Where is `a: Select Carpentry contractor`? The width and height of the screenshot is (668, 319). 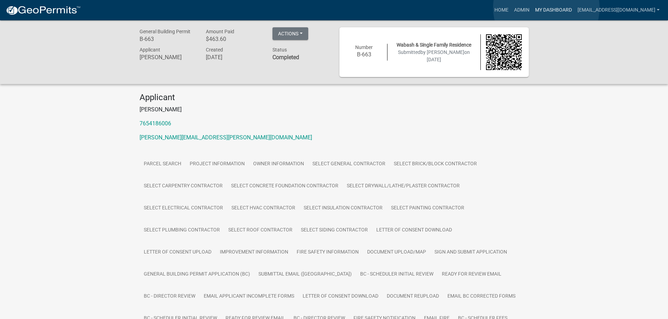 a: Select Carpentry contractor is located at coordinates (183, 186).